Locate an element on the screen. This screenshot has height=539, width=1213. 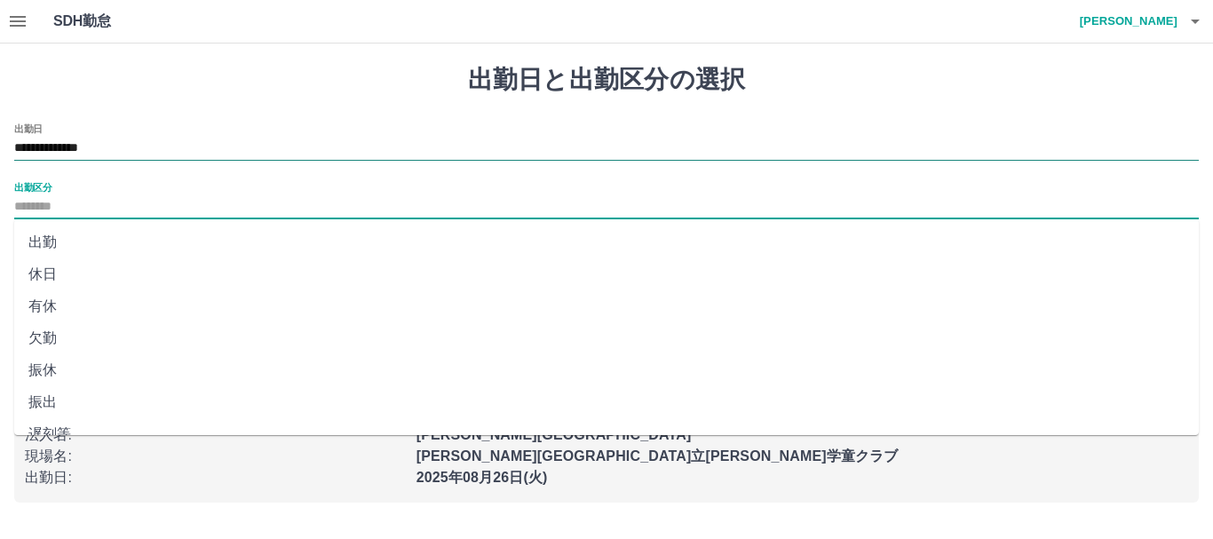
li: 有休 is located at coordinates (607, 306).